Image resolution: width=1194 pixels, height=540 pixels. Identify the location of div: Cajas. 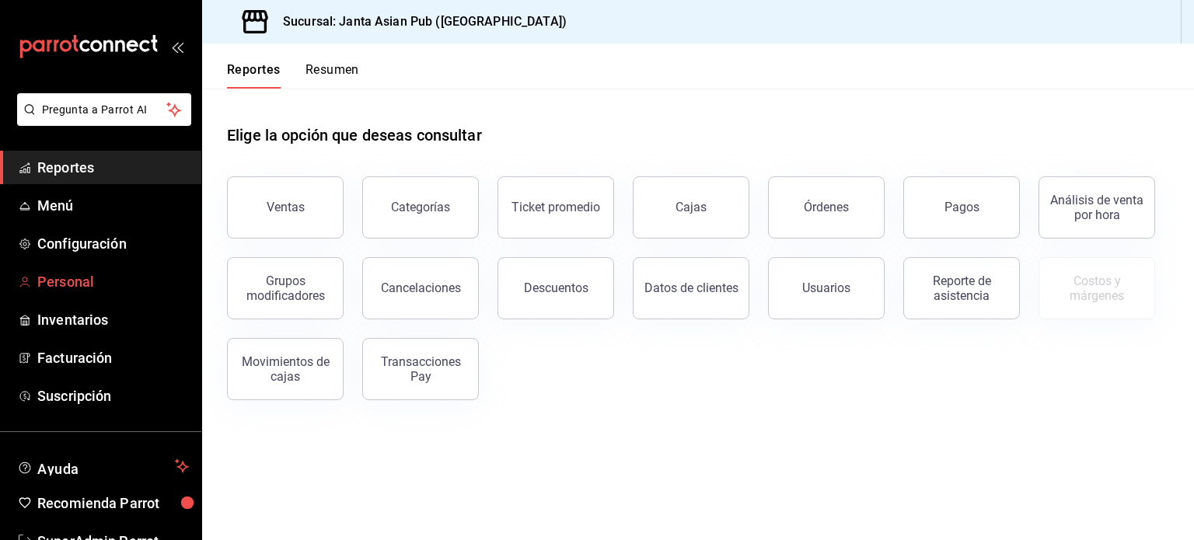
(691, 207).